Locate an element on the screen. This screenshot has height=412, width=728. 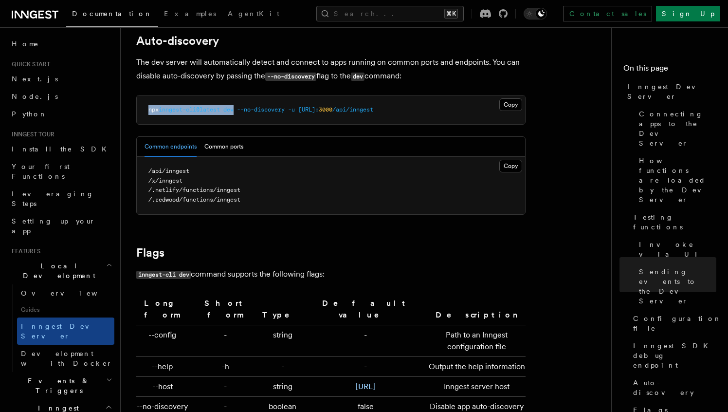
td: Path to an Inngest configuration file is located at coordinates (475, 341).